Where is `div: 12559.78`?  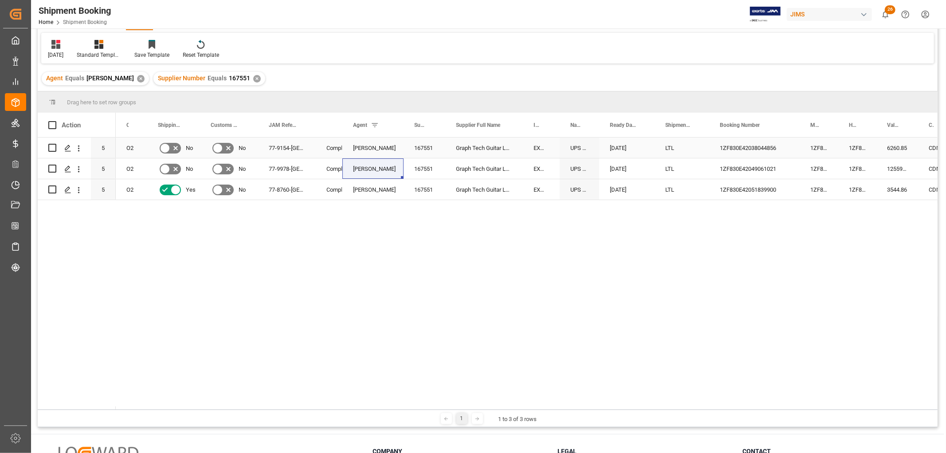 div: 12559.78 is located at coordinates (898, 169).